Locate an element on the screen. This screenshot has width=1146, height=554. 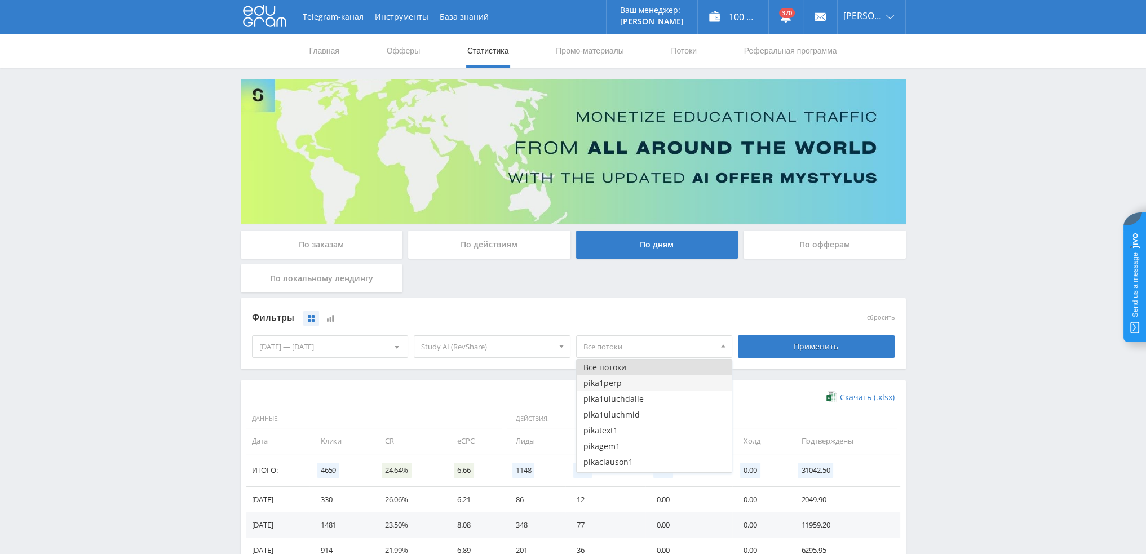
button: pika1uluchdalle is located at coordinates (655, 399).